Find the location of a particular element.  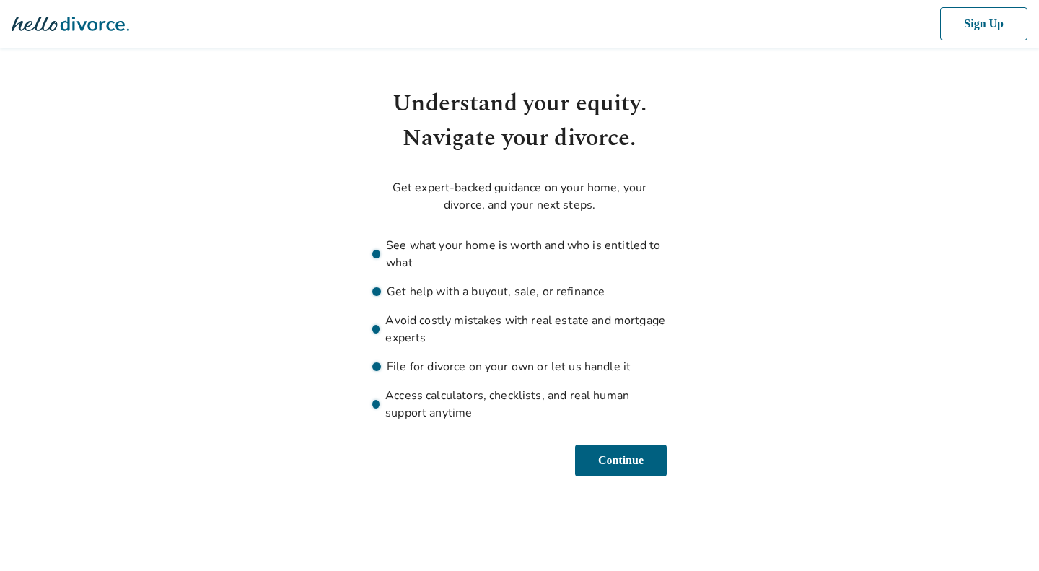

button: Continue is located at coordinates (620, 460).